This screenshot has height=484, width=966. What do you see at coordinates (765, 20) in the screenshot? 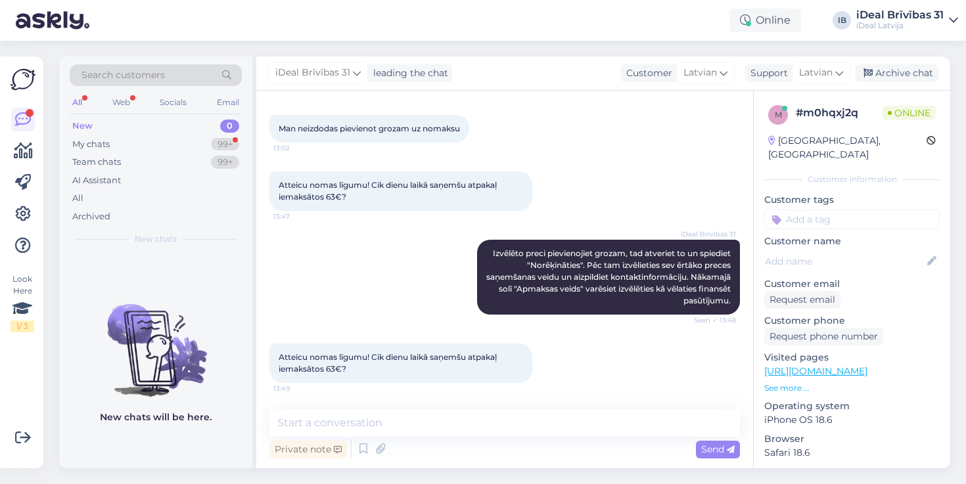
I see `div: Online` at bounding box center [765, 20].